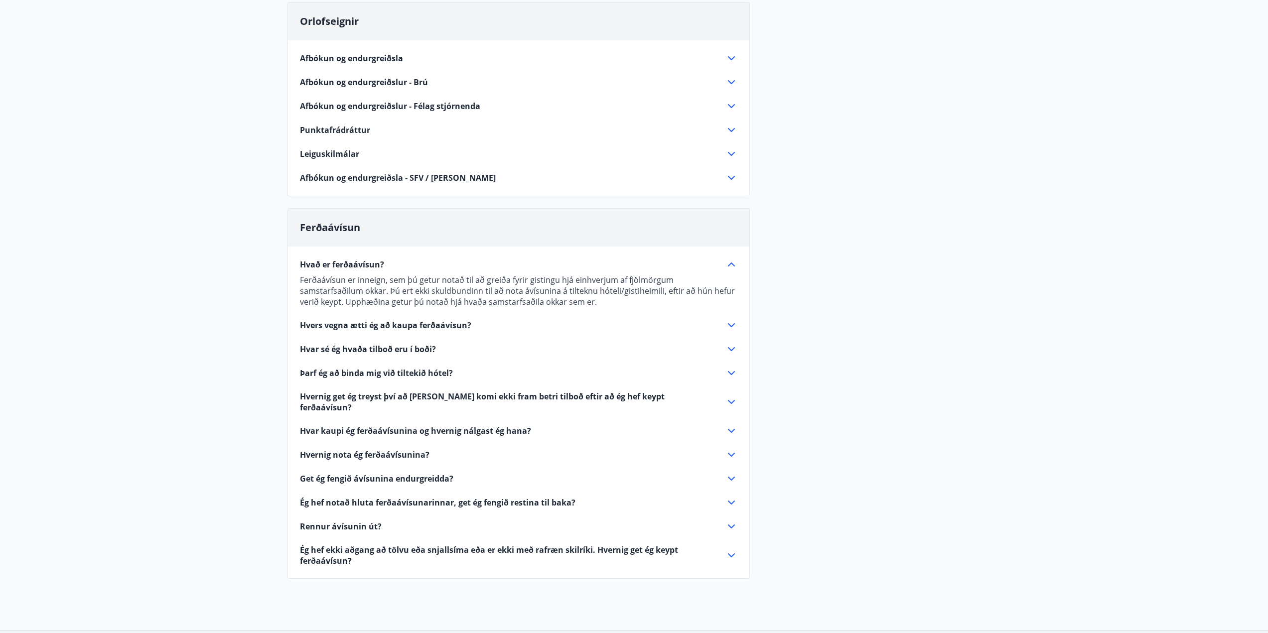 The width and height of the screenshot is (1268, 633). What do you see at coordinates (519, 431) in the screenshot?
I see `div: Hvar kaupi ég ferðaávísunina og hvernig nálgast ég hana?` at bounding box center [519, 431].